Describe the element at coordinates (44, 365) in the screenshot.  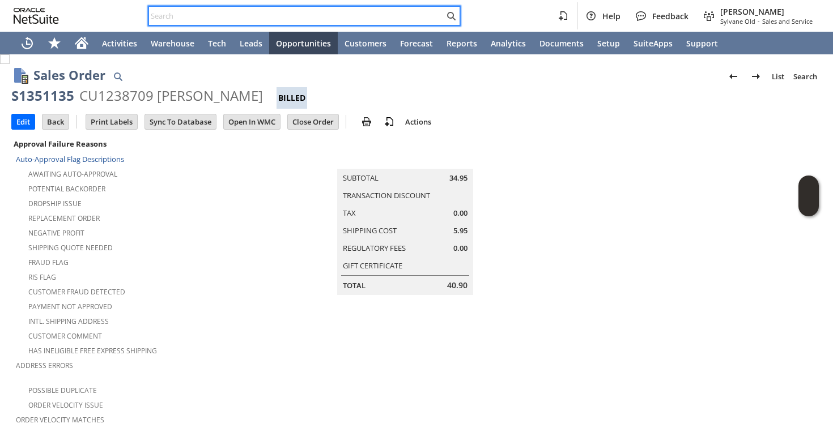
I see `a: Address Errors` at that location.